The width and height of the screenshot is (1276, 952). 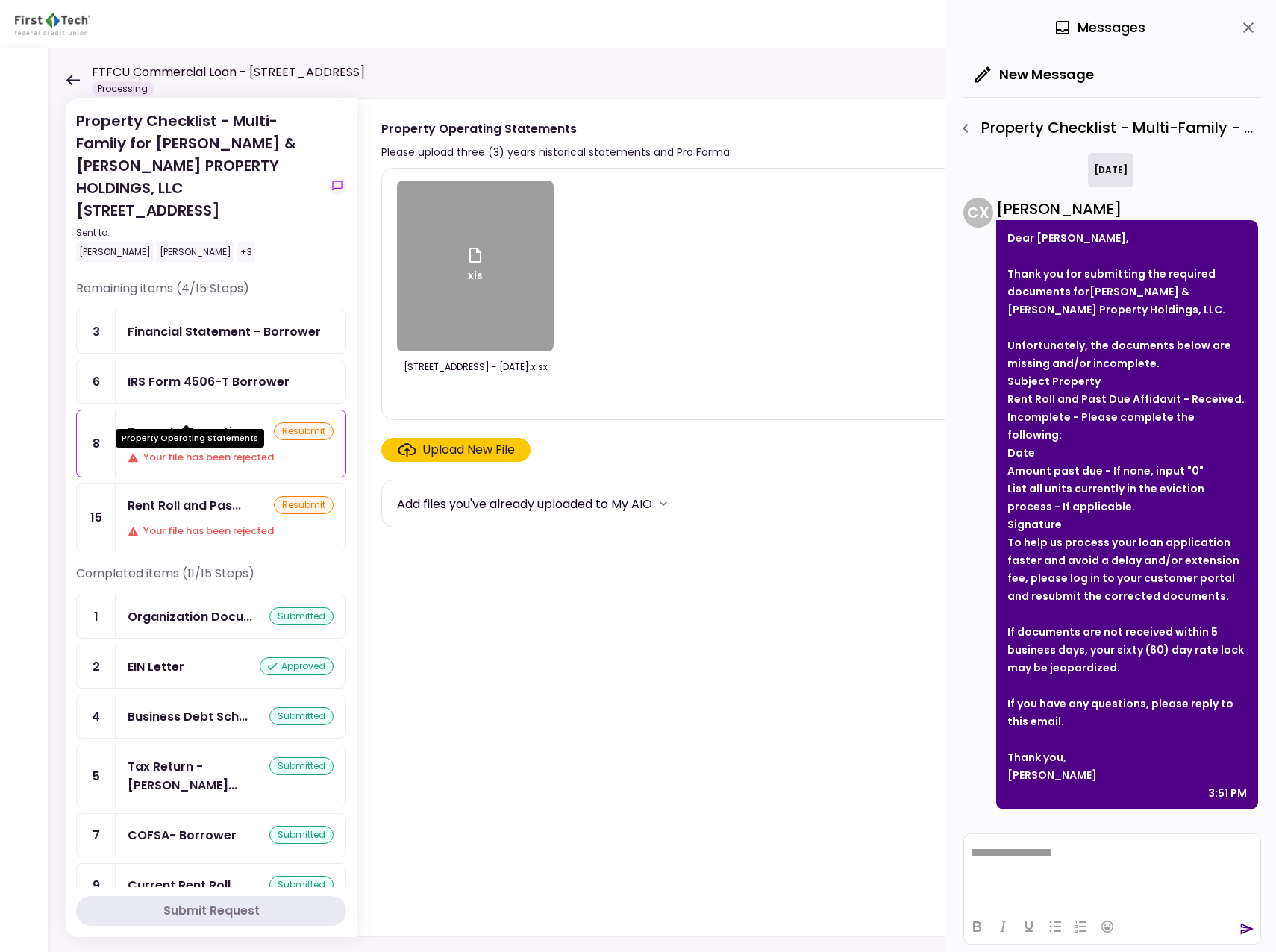 What do you see at coordinates (211, 443) in the screenshot?
I see `a: 8Property Operating StatementsresubmitYour file has been rejected` at bounding box center [211, 443].